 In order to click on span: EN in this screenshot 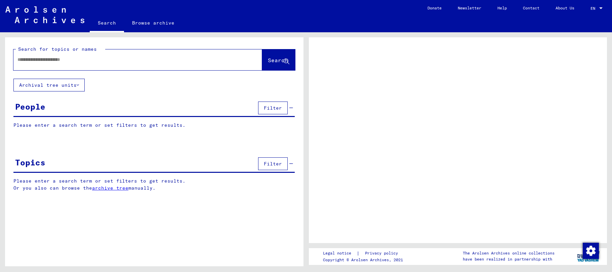, I will do `click(595, 8)`.